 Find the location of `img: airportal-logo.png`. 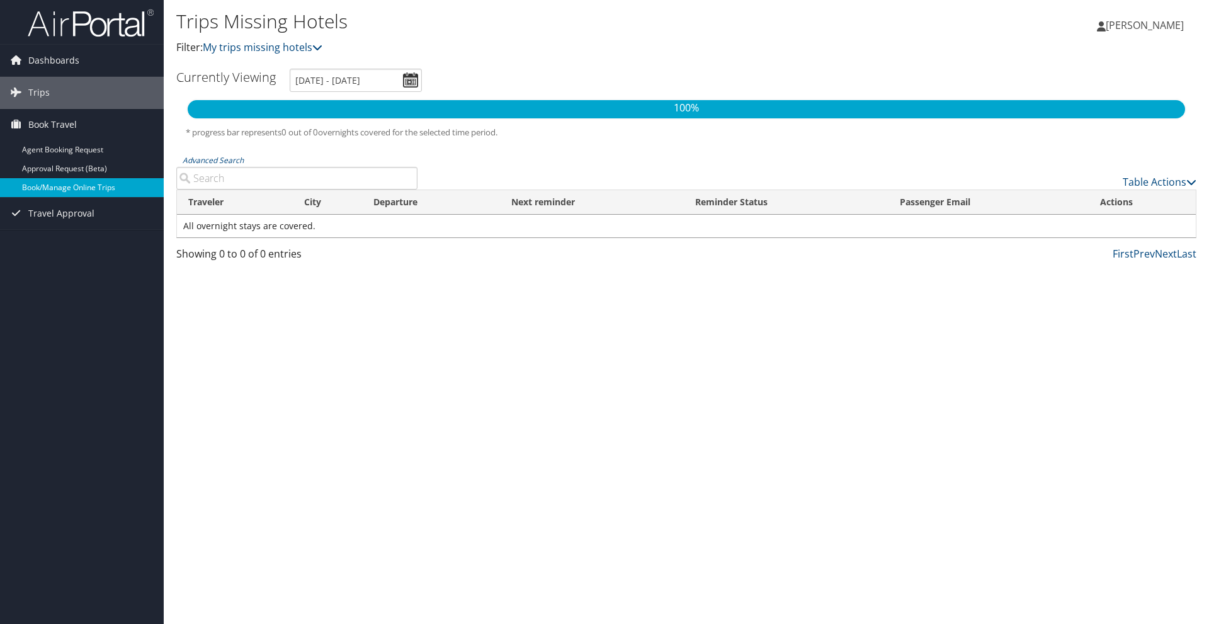

img: airportal-logo.png is located at coordinates (91, 23).